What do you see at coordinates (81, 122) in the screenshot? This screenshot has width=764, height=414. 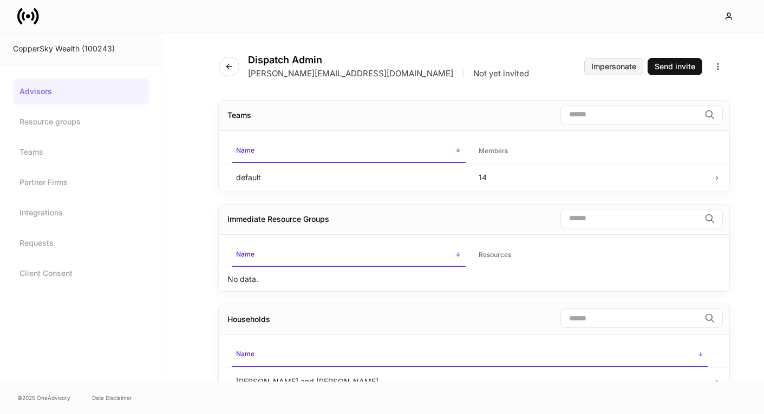 I see `a: Resource groups` at bounding box center [81, 122].